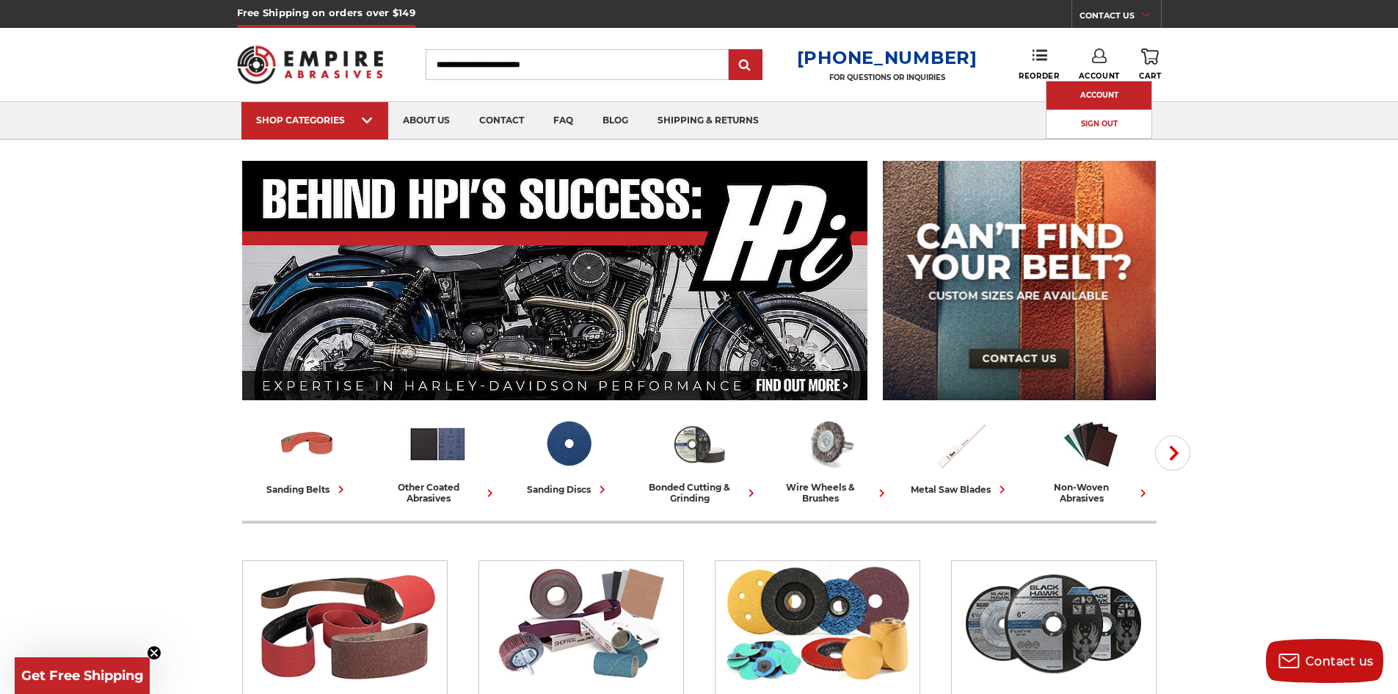 The width and height of the screenshot is (1398, 694). I want to click on input: Submit, so click(746, 65).